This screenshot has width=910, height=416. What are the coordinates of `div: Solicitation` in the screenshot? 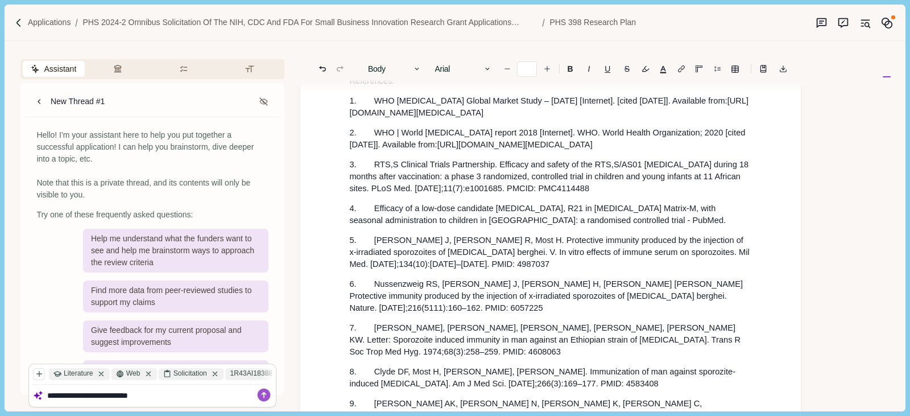 It's located at (191, 373).